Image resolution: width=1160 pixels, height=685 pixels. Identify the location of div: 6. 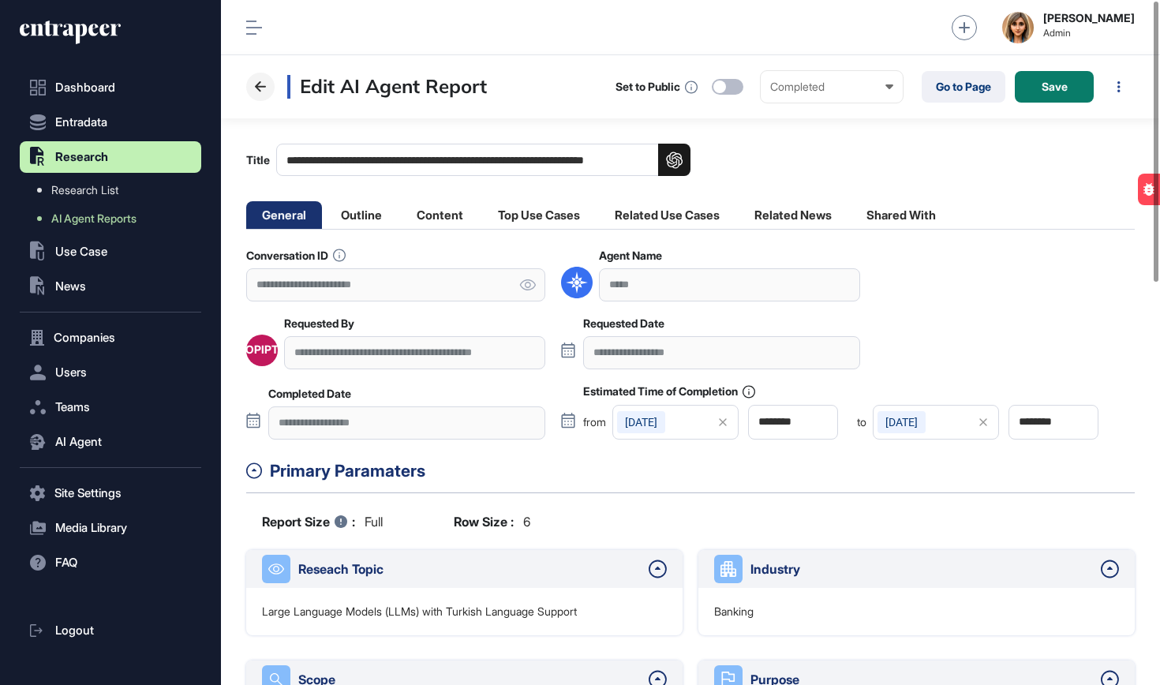
(492, 522).